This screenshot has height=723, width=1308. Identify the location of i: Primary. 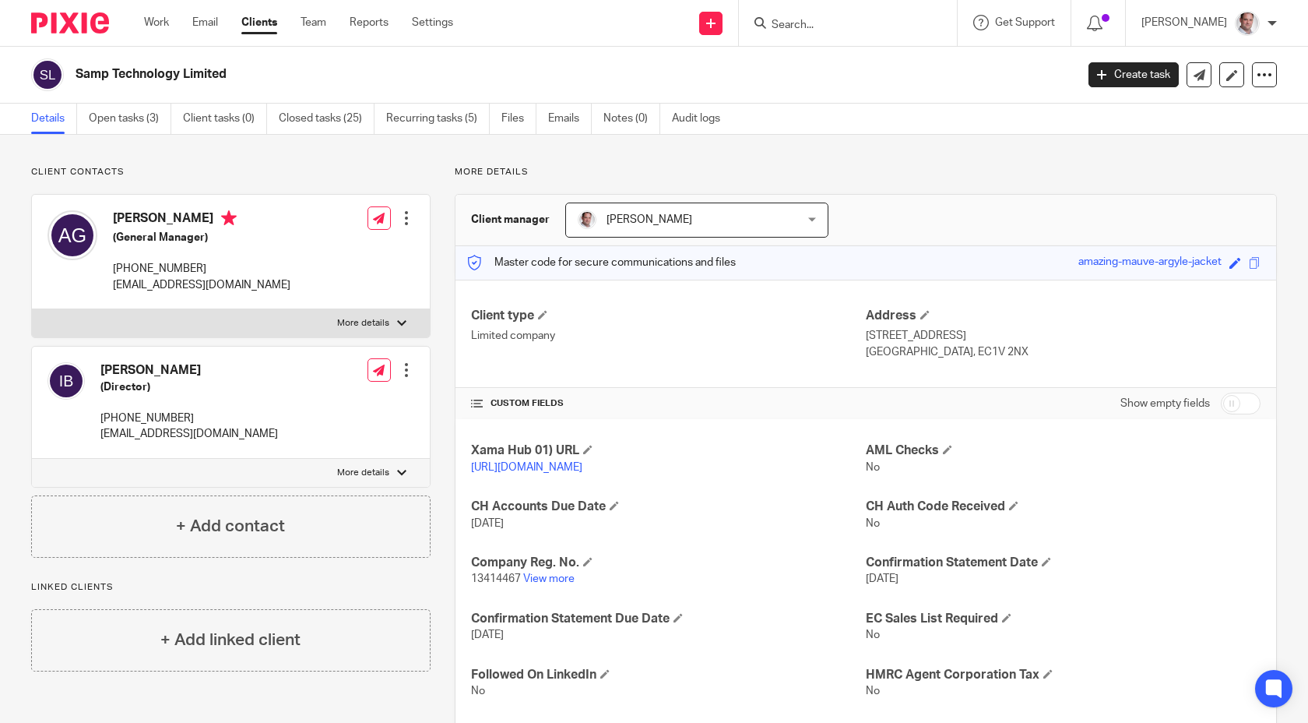
(229, 218).